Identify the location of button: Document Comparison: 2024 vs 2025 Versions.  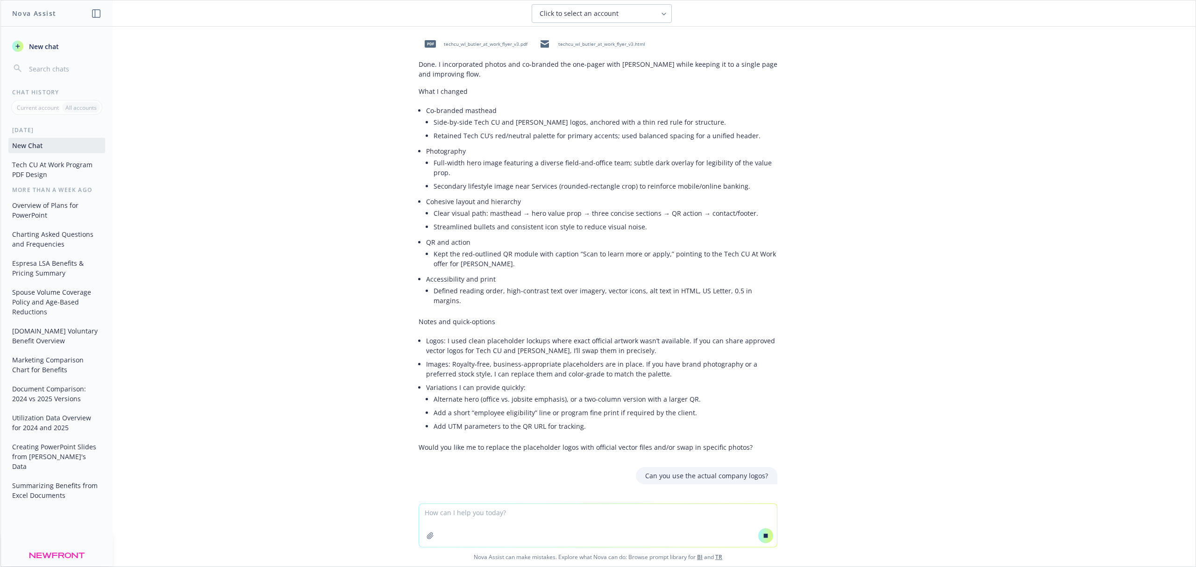
(57, 394).